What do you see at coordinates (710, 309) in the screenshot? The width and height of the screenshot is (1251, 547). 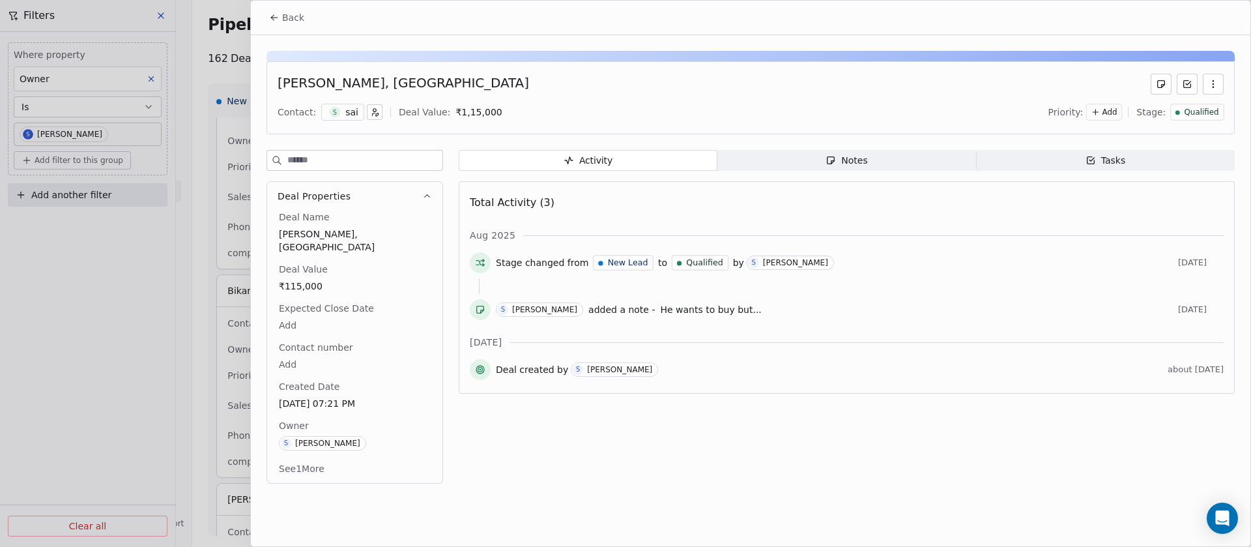 I see `span: He wants to buy but...` at bounding box center [710, 309].